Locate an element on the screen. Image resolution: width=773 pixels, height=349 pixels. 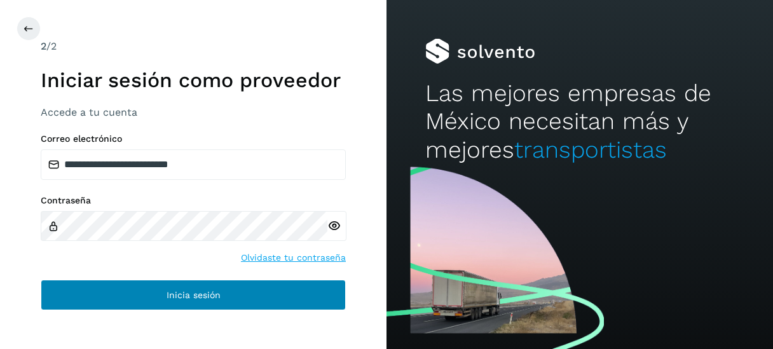
span: 2 is located at coordinates (43, 46).